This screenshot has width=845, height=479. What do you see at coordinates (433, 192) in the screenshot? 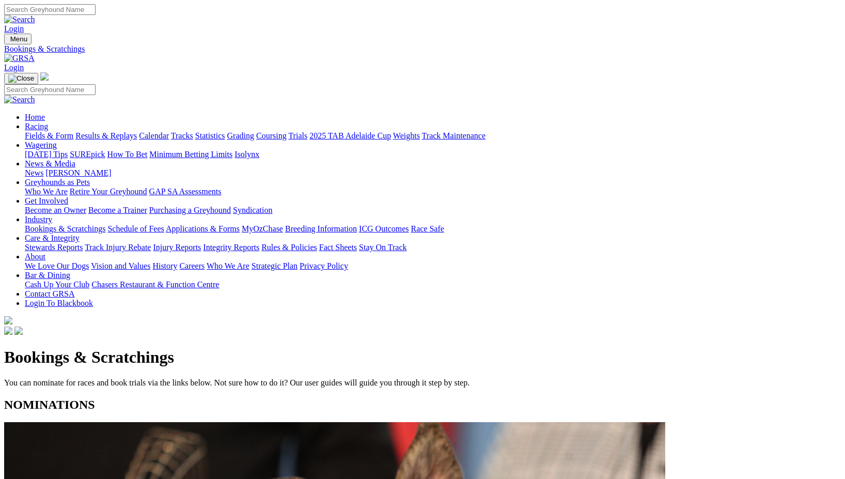
I see `div: Greyhounds as Pets` at bounding box center [433, 192].